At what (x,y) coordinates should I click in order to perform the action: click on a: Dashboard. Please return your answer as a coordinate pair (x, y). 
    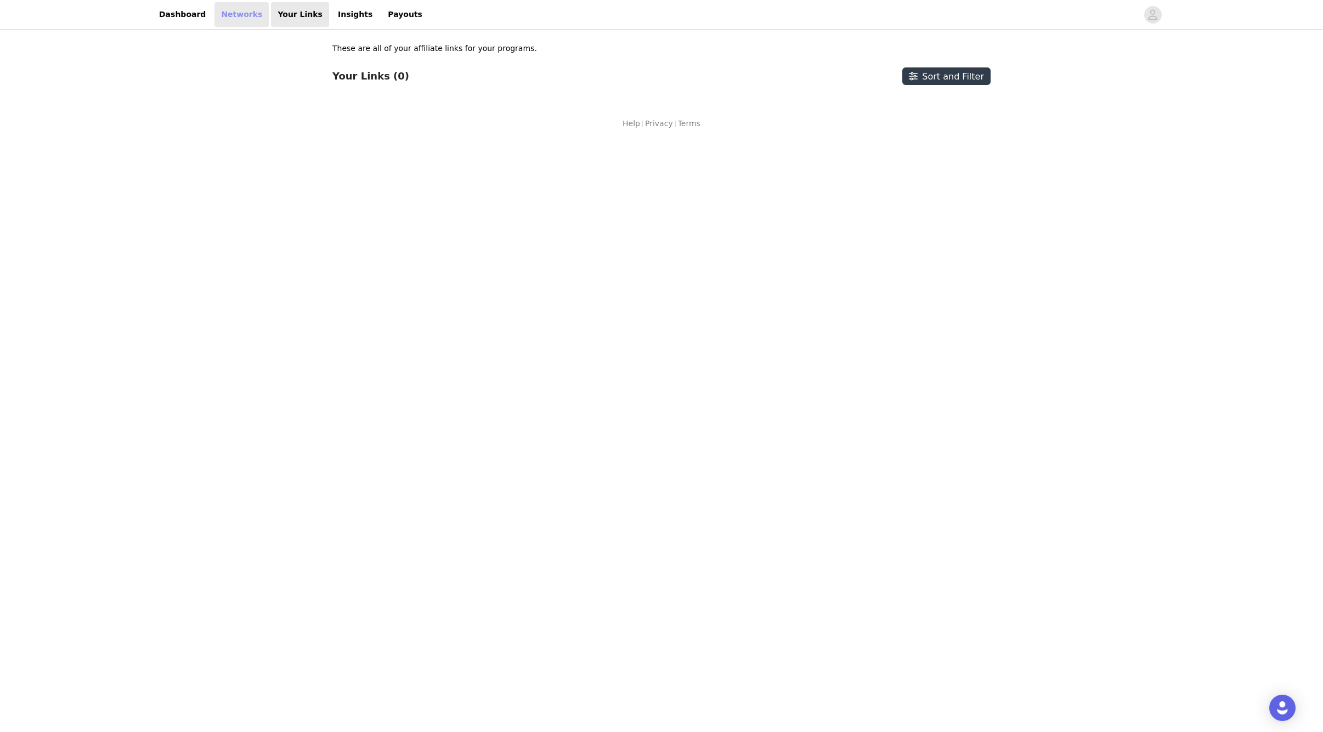
    Looking at the image, I should click on (182, 14).